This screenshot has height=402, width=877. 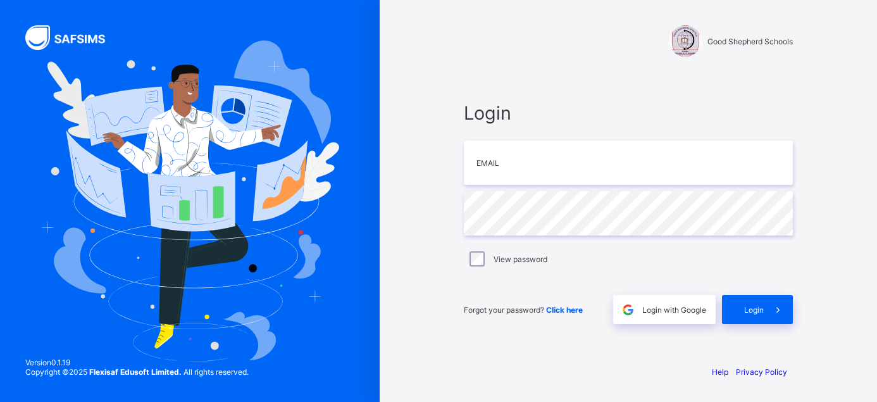 What do you see at coordinates (190, 201) in the screenshot?
I see `img: Hero Image` at bounding box center [190, 201].